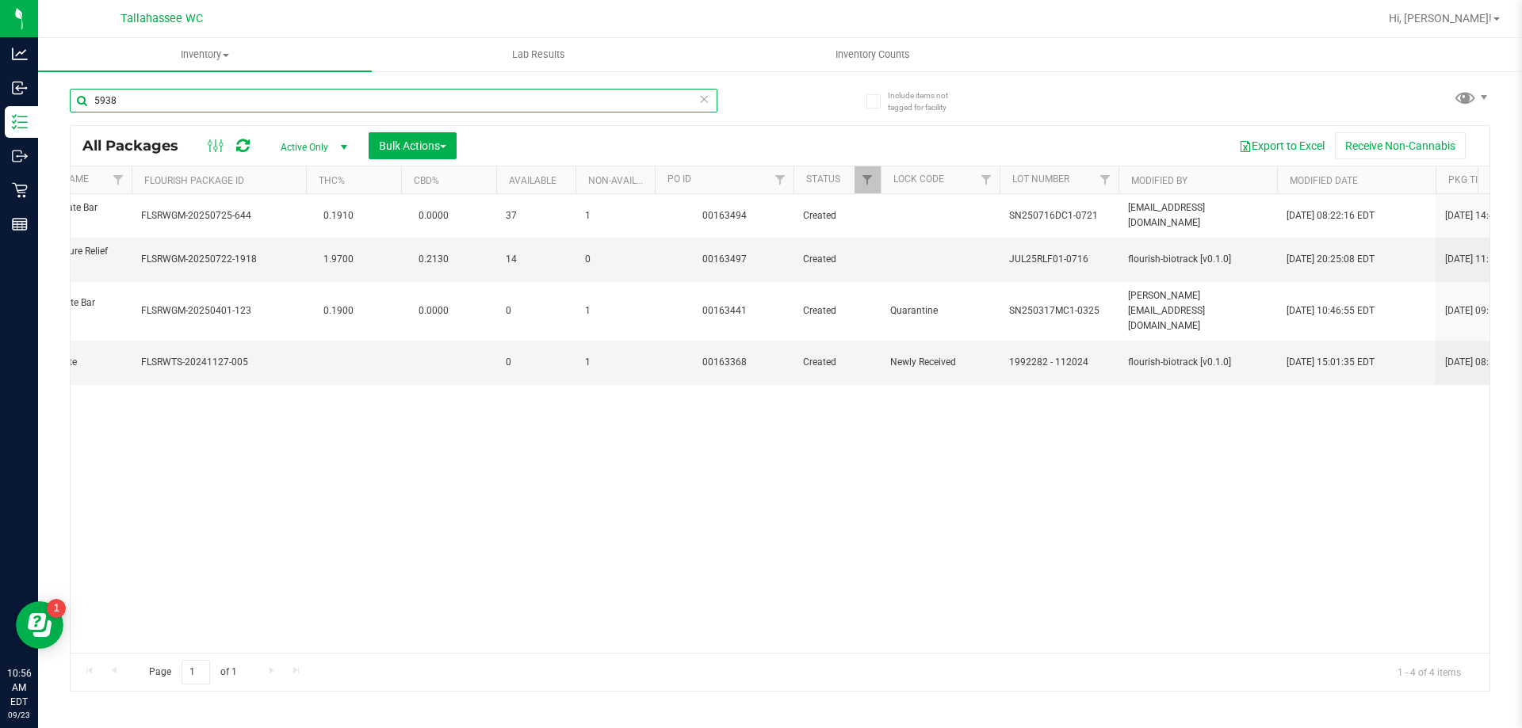  What do you see at coordinates (20, 88) in the screenshot?
I see `inline-svg: Inbound` at bounding box center [20, 88].